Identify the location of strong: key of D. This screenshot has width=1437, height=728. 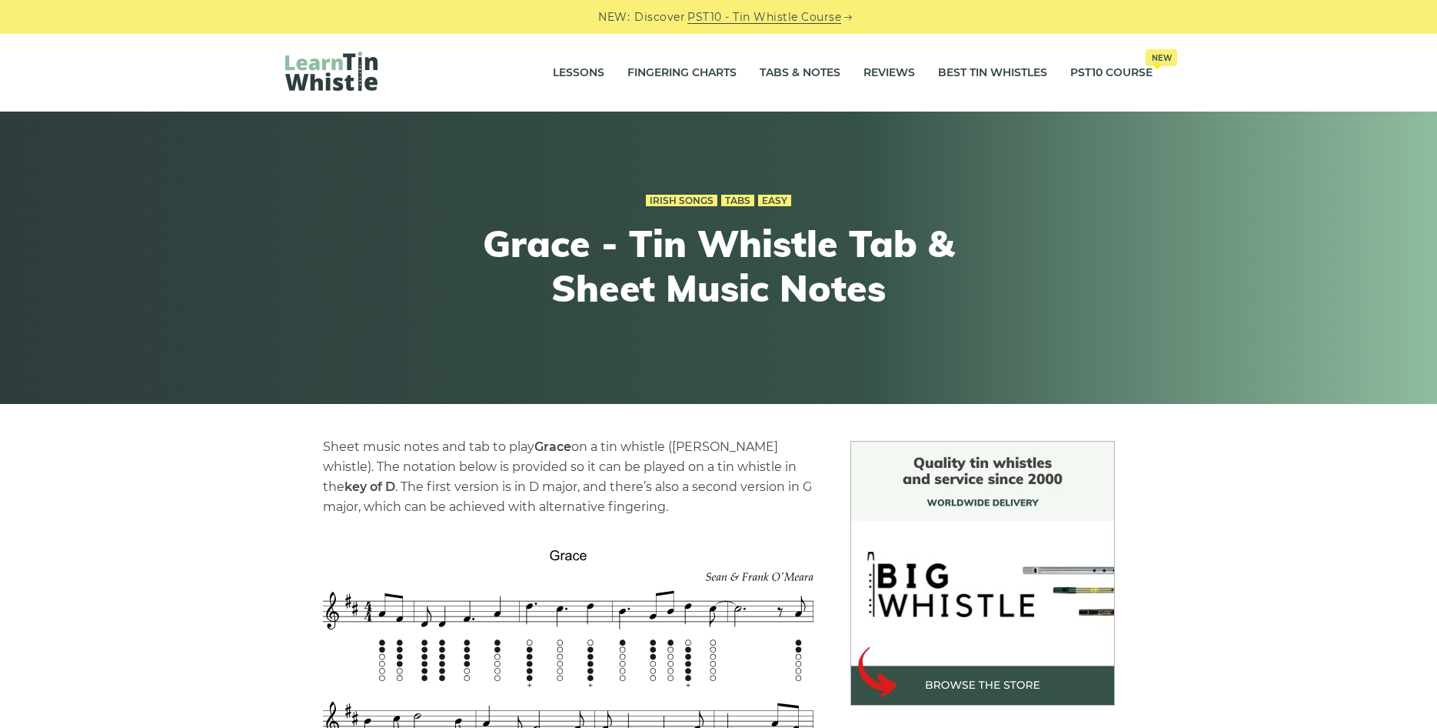
(370, 486).